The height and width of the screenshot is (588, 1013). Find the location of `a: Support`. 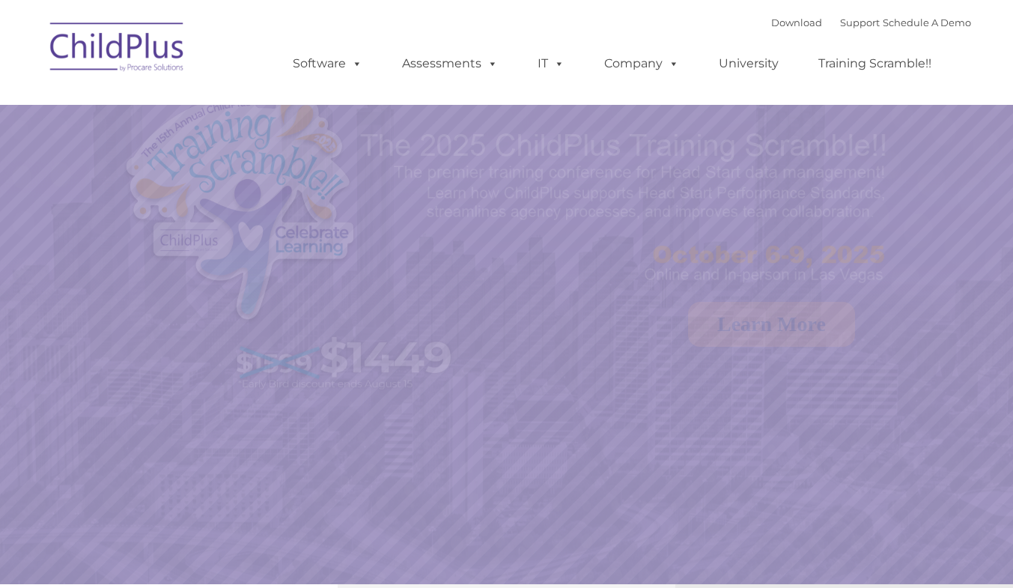

a: Support is located at coordinates (860, 22).